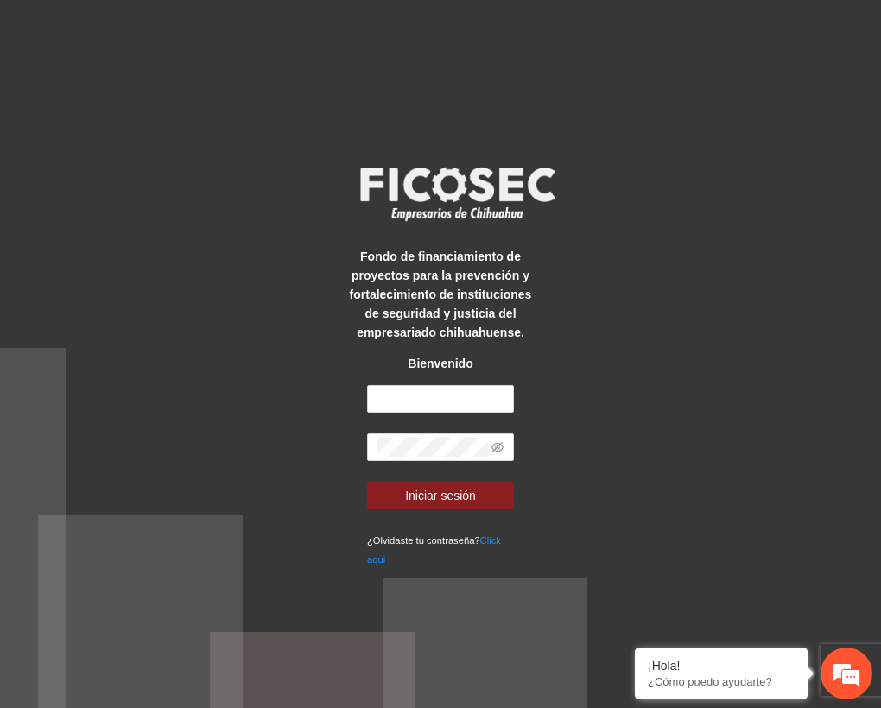  I want to click on div: ¡Hola!, so click(721, 666).